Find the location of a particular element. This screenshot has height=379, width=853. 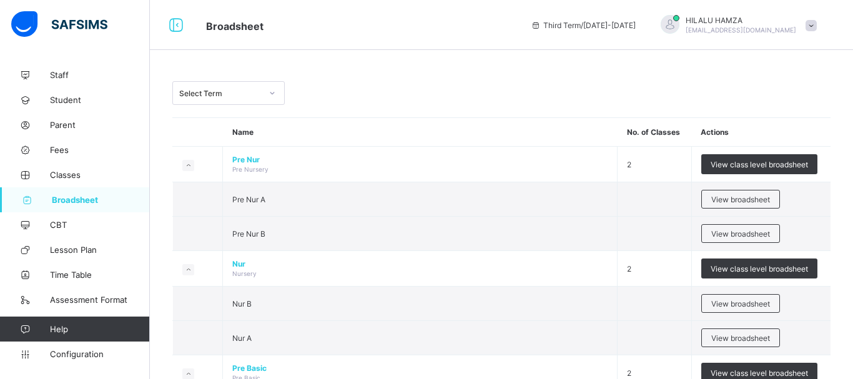

span: Fees is located at coordinates (100, 150).